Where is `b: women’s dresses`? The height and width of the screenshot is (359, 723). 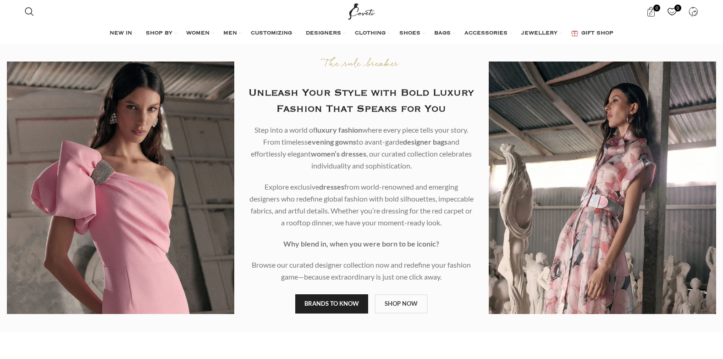
b: women’s dresses is located at coordinates (339, 153).